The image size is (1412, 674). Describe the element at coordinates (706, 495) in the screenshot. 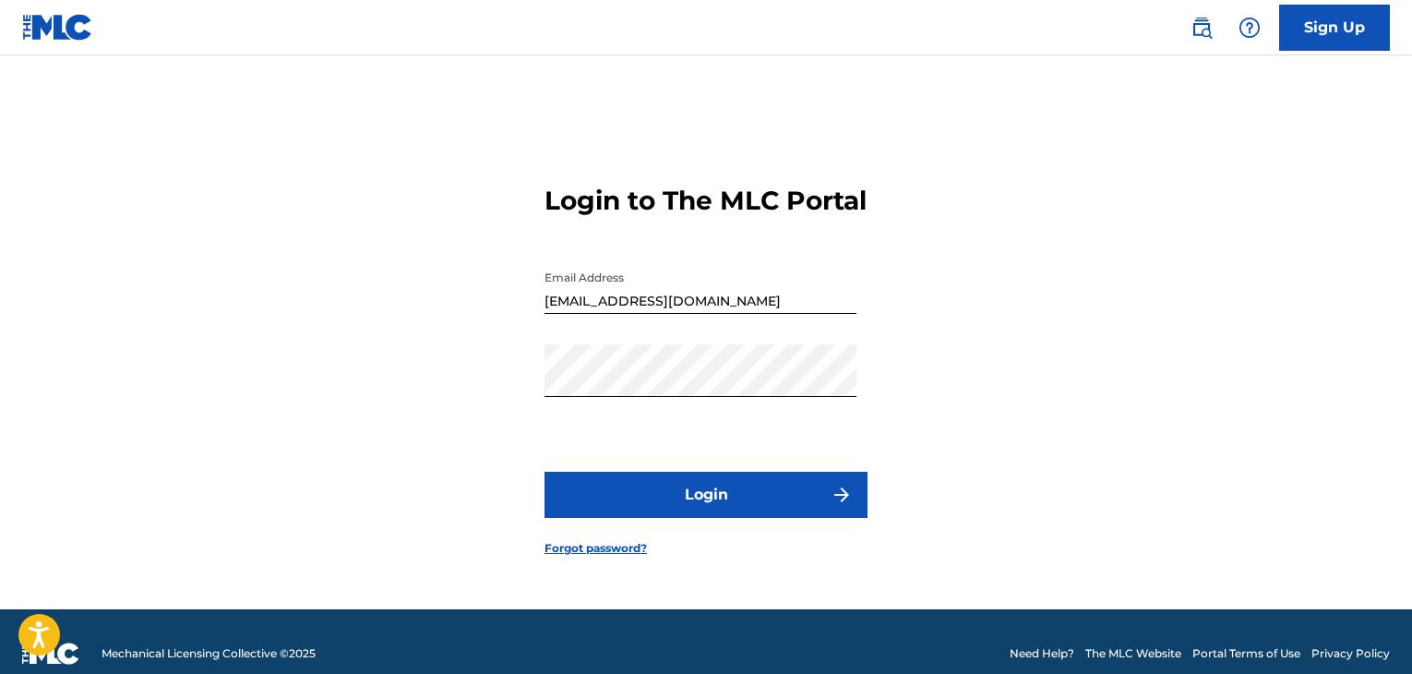

I see `button: Login` at that location.